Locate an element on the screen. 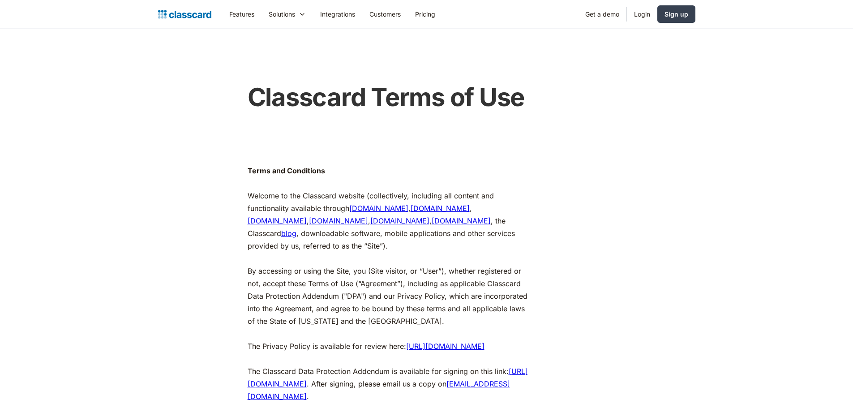 The image size is (853, 408). div: Sign up is located at coordinates (676, 14).